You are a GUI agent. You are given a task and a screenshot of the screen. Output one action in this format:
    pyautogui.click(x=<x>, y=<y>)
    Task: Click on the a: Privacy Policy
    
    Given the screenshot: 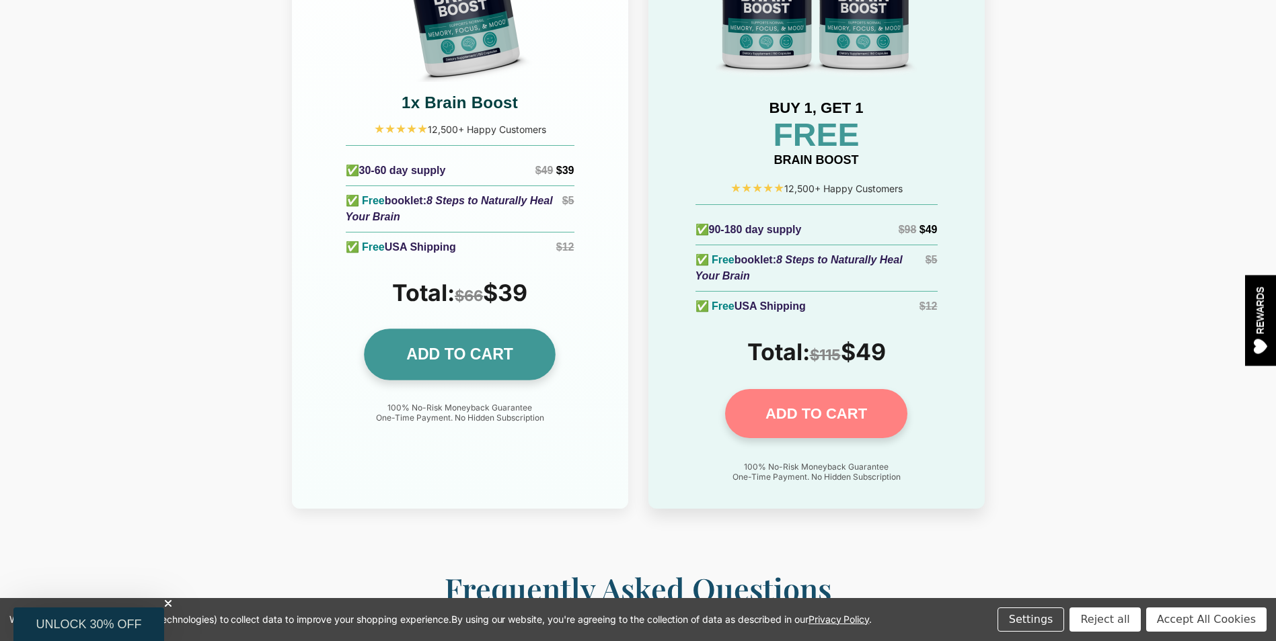 What is the action you would take?
    pyautogui.click(x=838, y=619)
    